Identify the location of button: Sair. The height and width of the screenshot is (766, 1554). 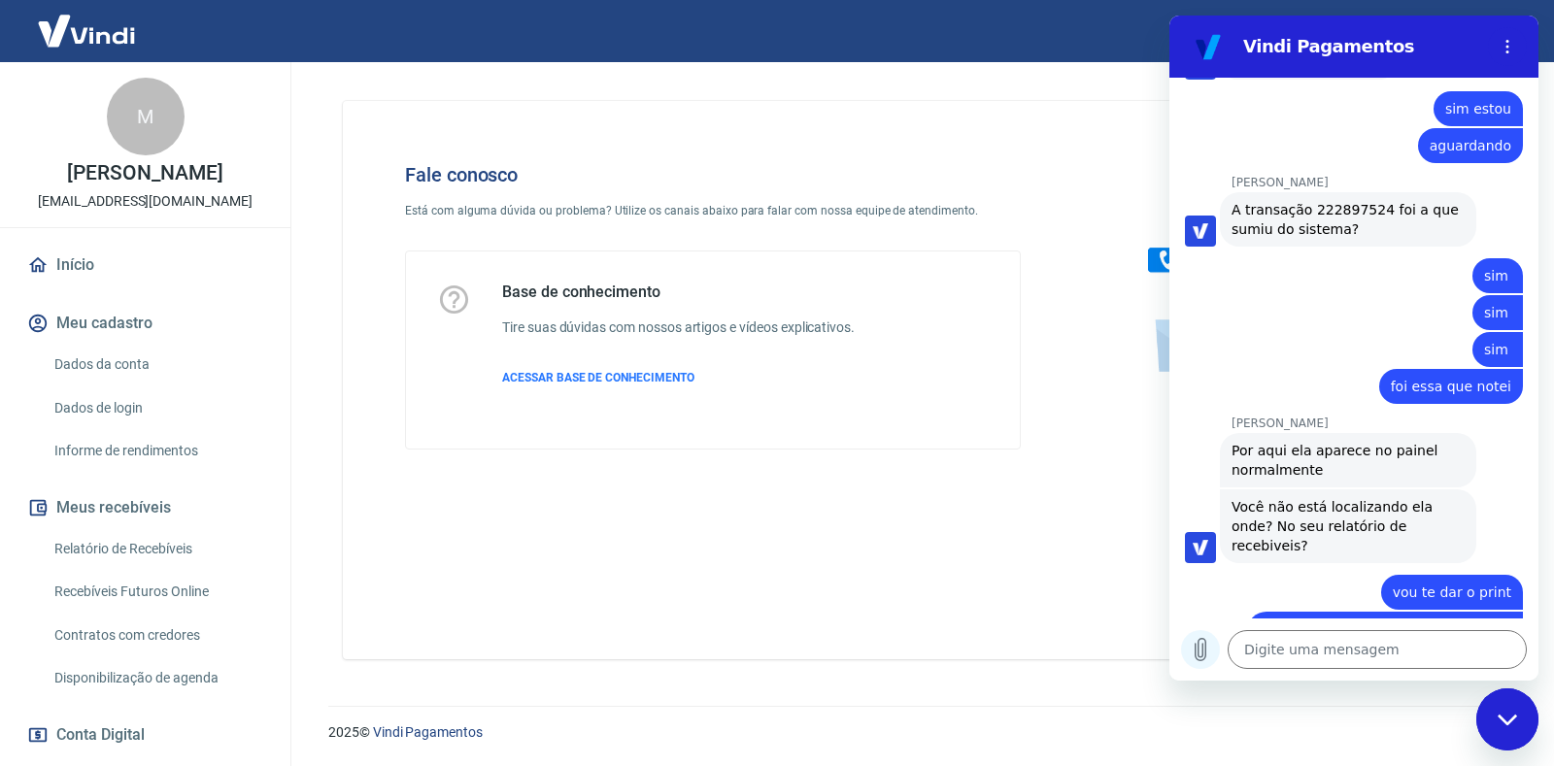
(1495, 31).